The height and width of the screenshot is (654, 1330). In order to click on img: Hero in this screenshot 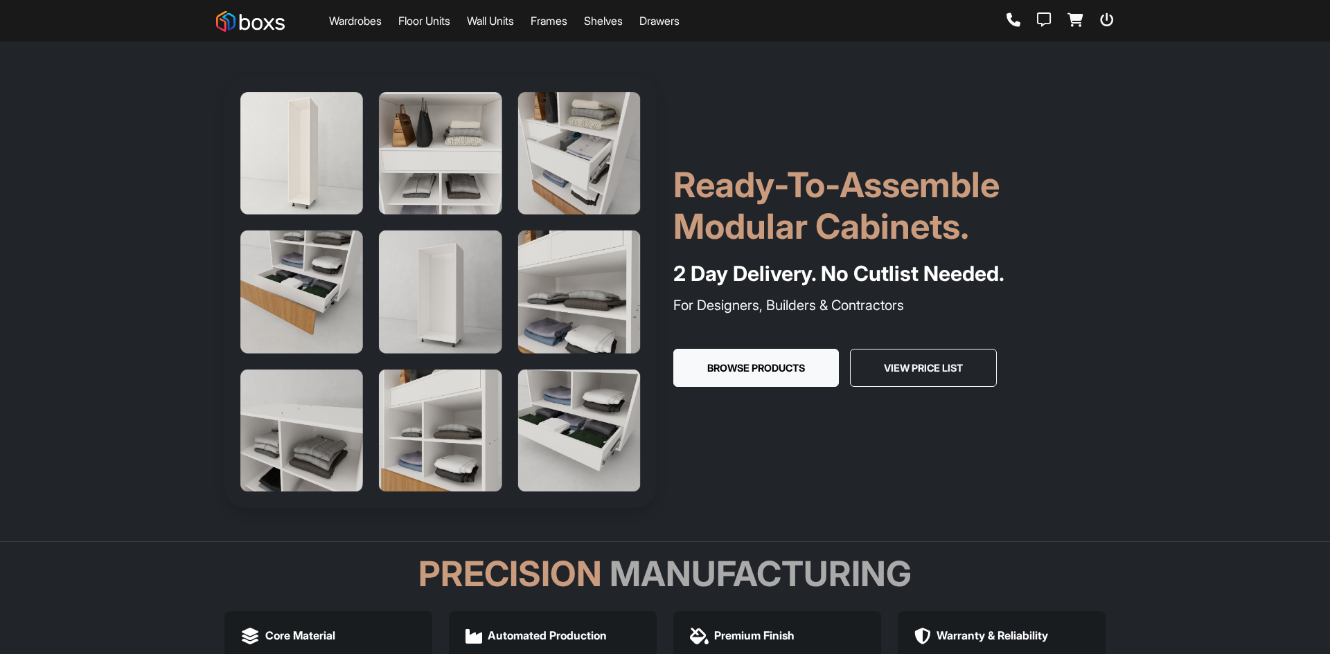, I will do `click(440, 292)`.